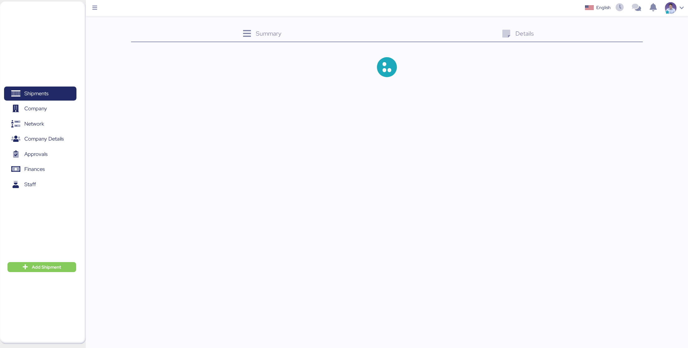 This screenshot has height=348, width=688. Describe the element at coordinates (36, 108) in the screenshot. I see `span: Company` at that location.